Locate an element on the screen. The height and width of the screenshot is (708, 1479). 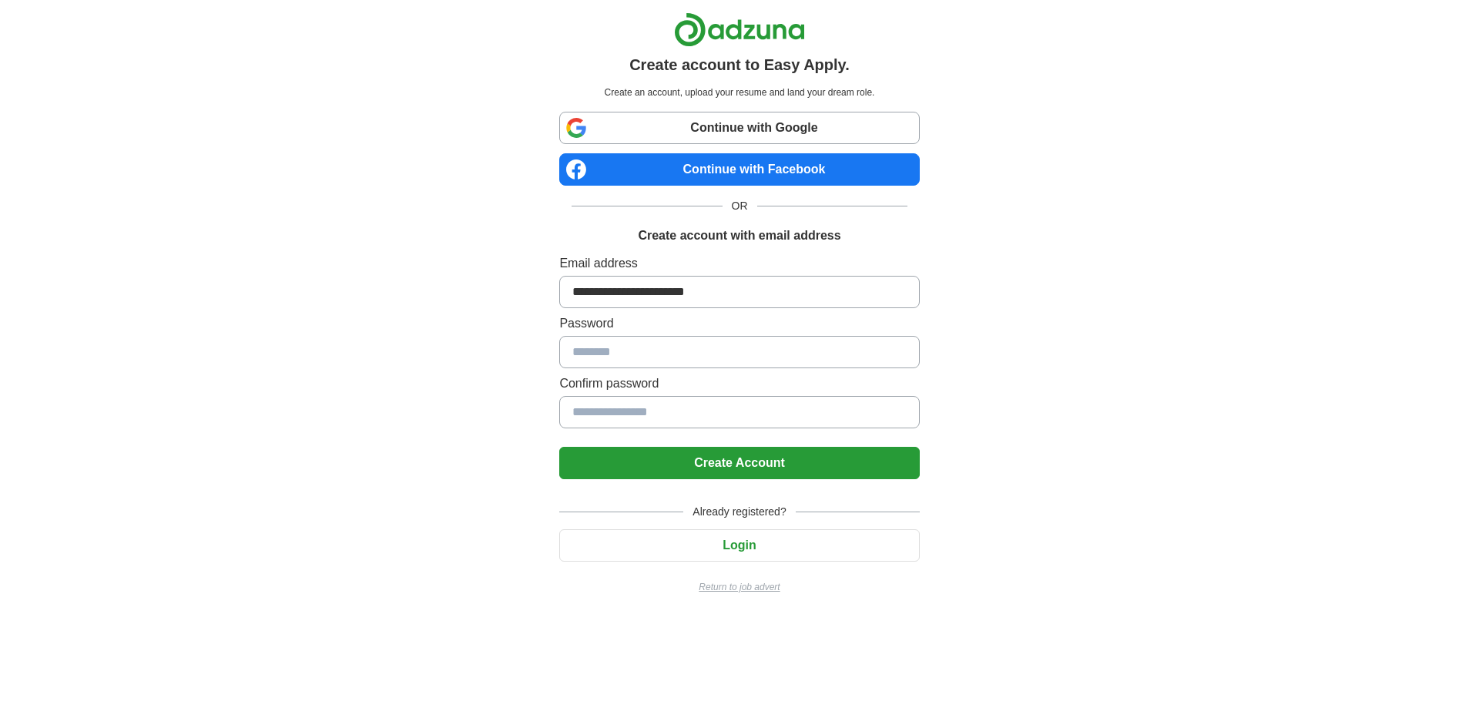
button: Login is located at coordinates (739, 545).